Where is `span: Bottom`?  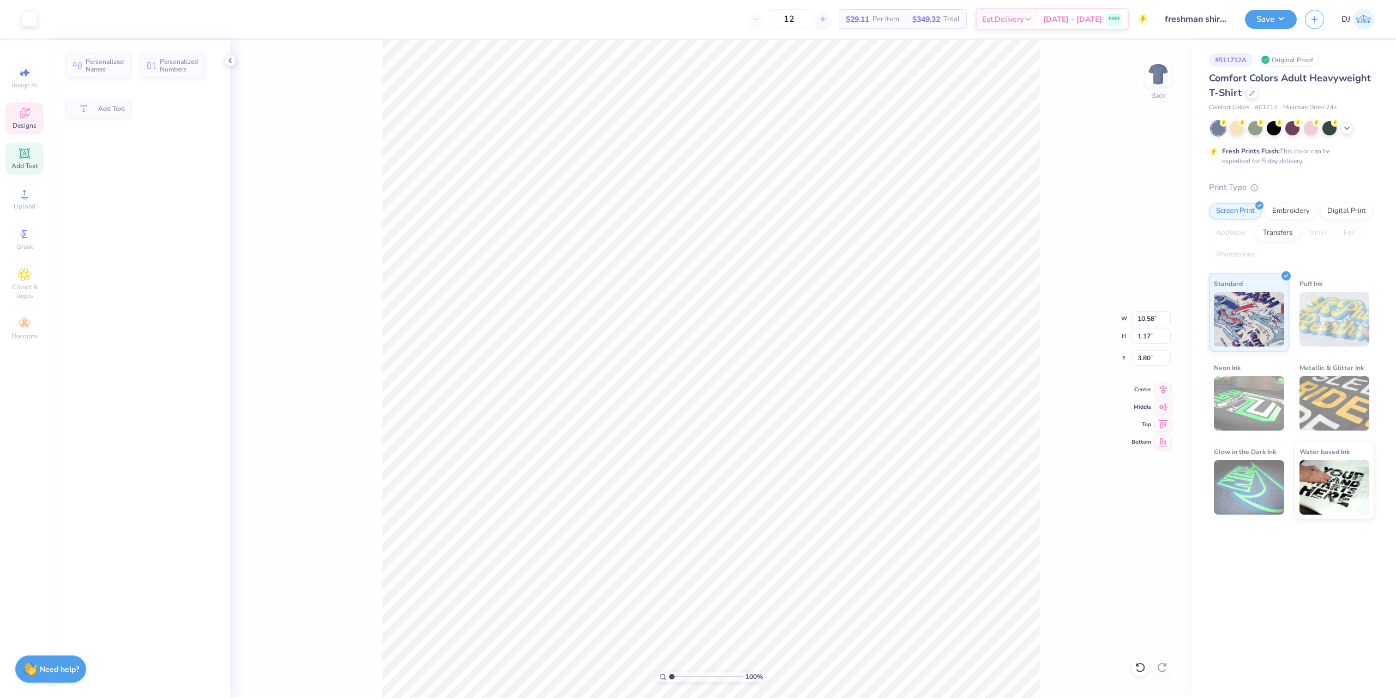
span: Bottom is located at coordinates (1142, 442).